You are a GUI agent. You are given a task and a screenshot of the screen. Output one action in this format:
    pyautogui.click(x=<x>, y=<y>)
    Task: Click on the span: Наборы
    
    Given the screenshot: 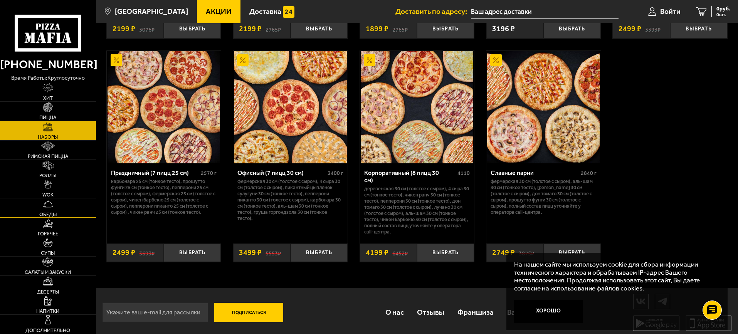 What is the action you would take?
    pyautogui.click(x=48, y=137)
    